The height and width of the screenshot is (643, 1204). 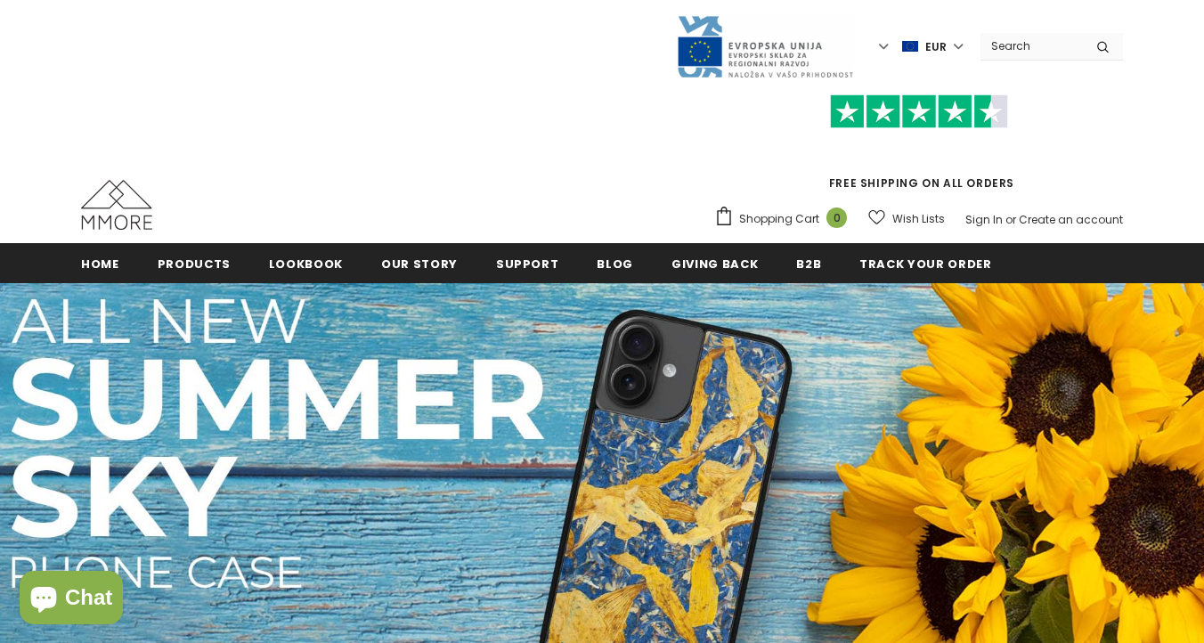 I want to click on span: Wish Lists, so click(x=918, y=219).